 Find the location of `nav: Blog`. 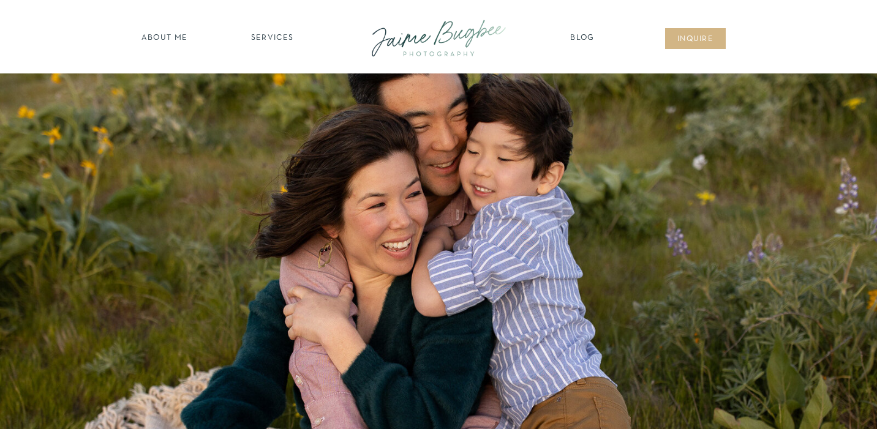

nav: Blog is located at coordinates (582, 39).